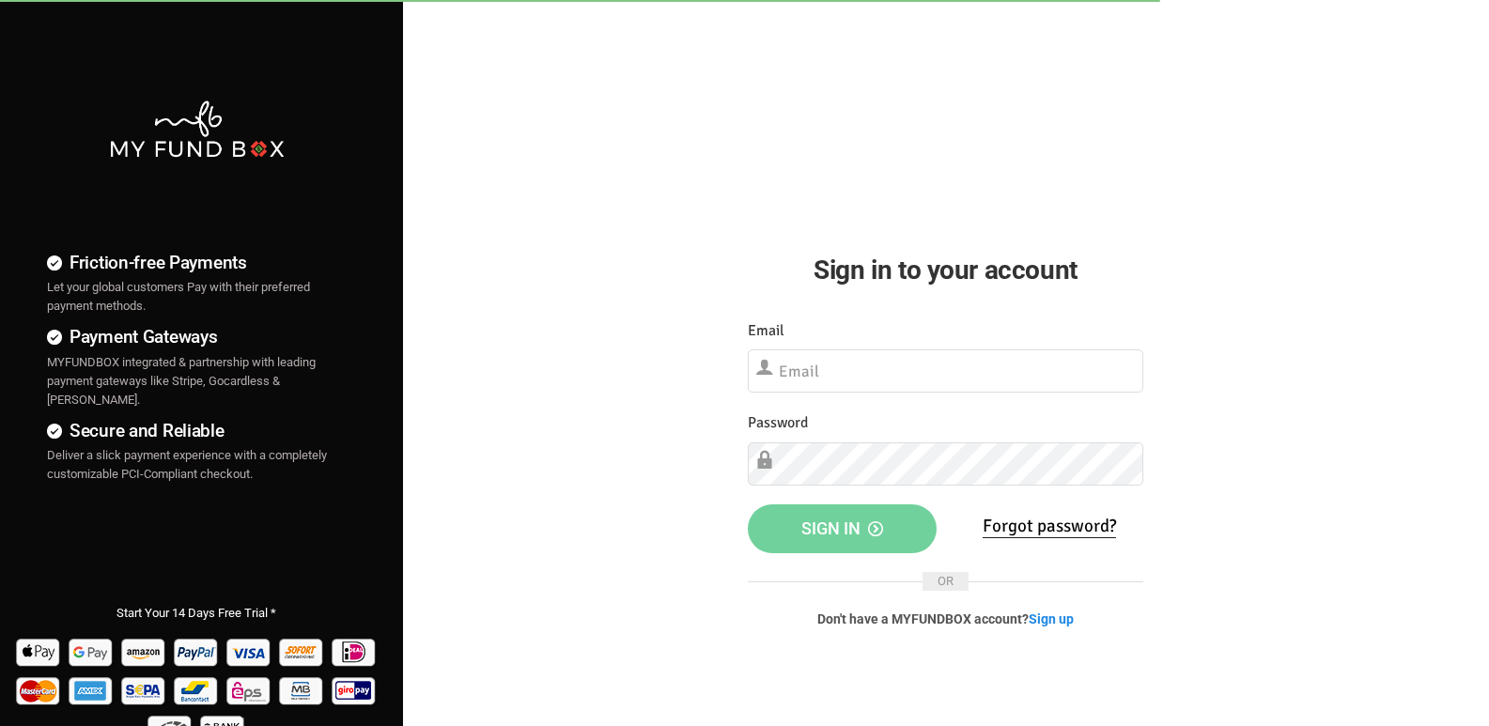  What do you see at coordinates (1051, 619) in the screenshot?
I see `a: Sign up` at bounding box center [1051, 619].